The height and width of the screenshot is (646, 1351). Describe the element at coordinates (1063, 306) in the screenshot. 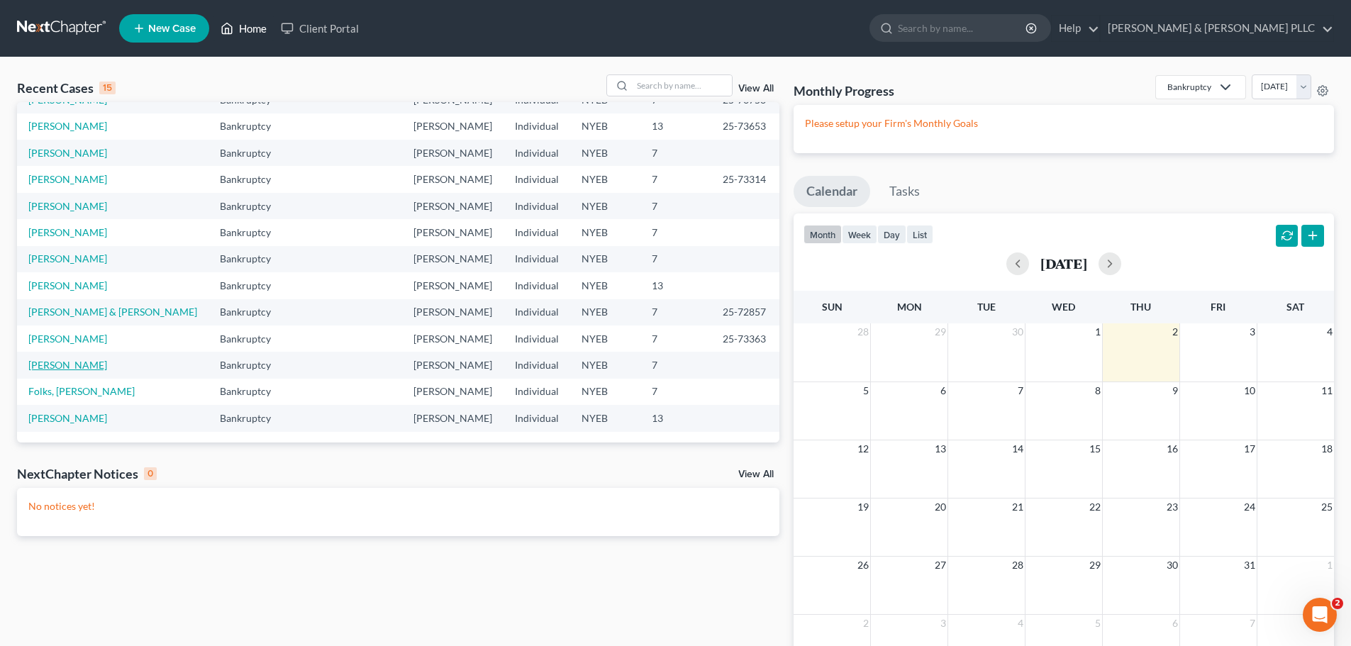

I see `span: Wed` at that location.